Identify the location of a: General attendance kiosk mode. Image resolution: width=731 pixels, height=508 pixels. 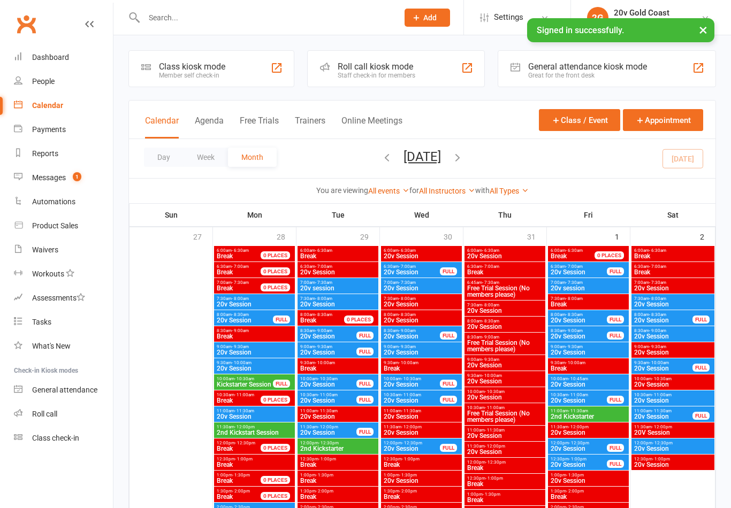
(63, 390).